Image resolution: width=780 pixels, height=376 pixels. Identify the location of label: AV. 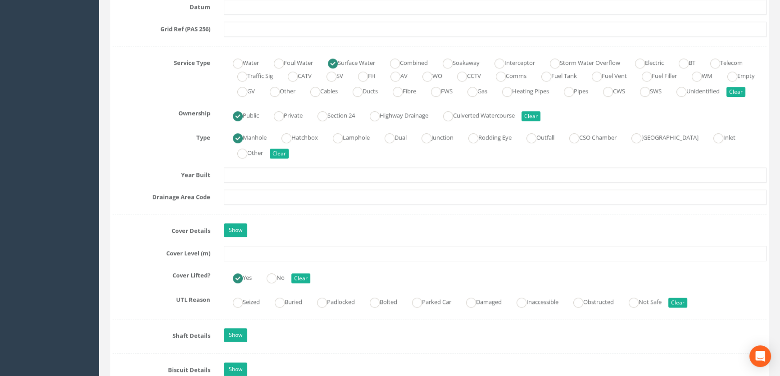
(394, 75).